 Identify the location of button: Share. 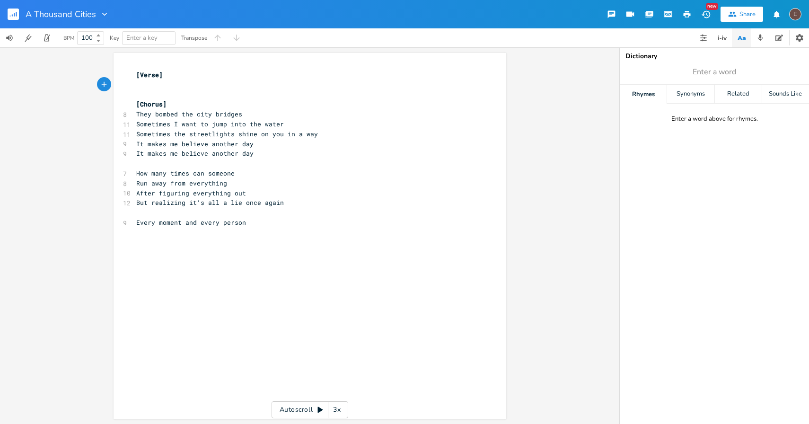
(742, 14).